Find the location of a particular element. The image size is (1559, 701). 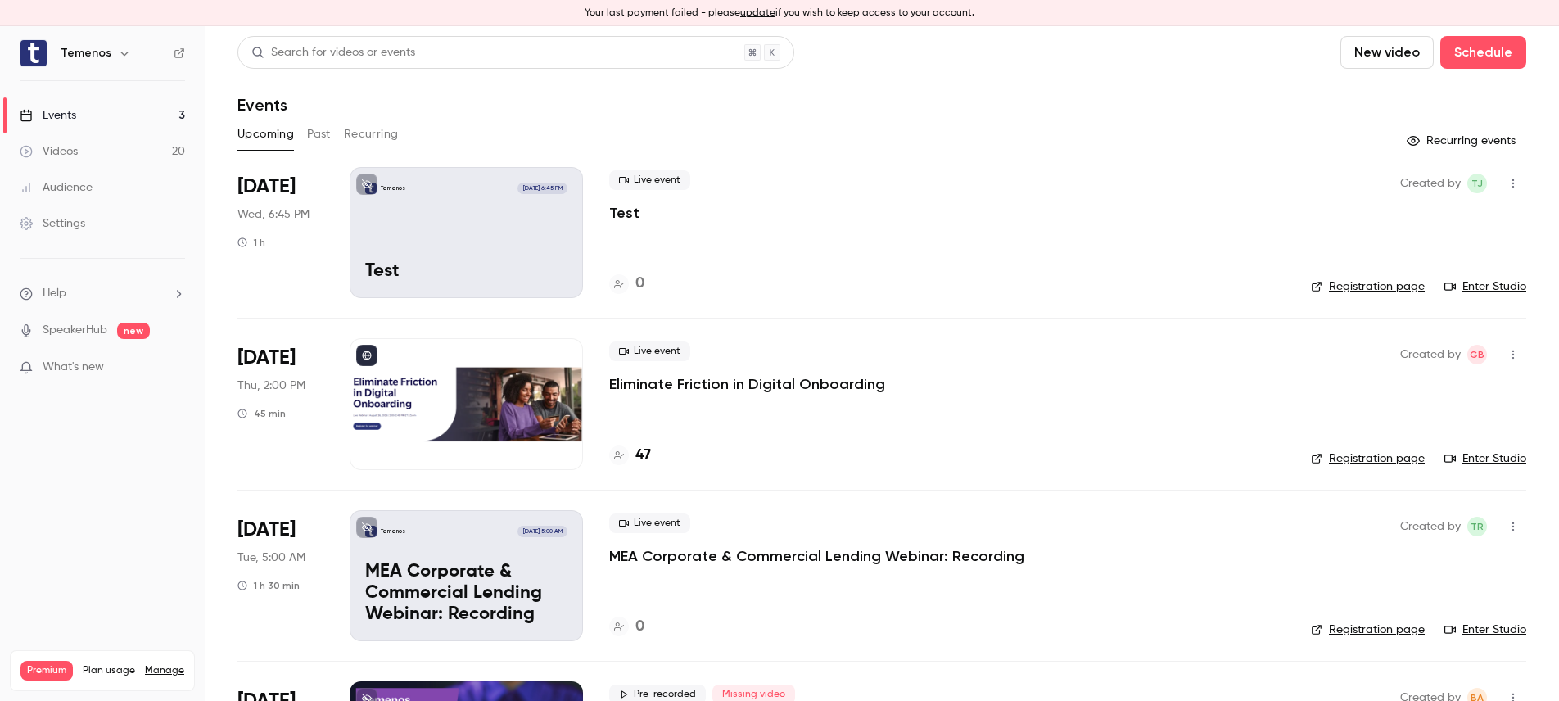

button: Past is located at coordinates (319, 134).